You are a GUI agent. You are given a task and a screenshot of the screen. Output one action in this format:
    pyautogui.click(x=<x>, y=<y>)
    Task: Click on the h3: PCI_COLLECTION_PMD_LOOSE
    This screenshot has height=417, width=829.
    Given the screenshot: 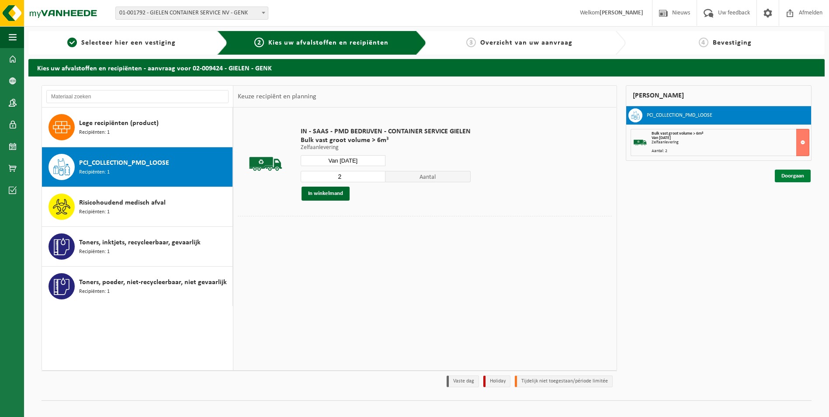 What is the action you would take?
    pyautogui.click(x=680, y=115)
    